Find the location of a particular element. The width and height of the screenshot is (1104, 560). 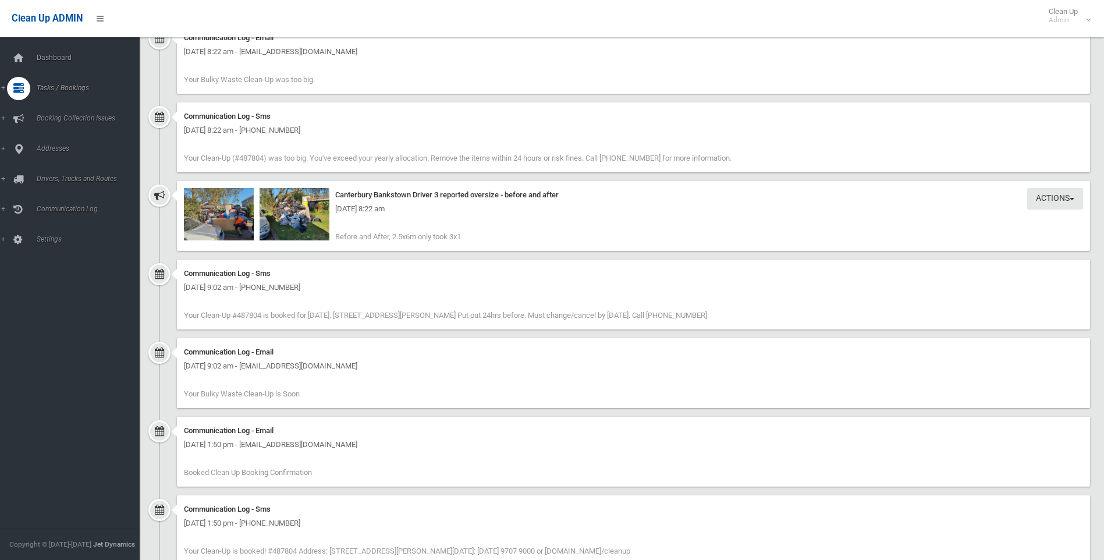

span: Tasks / Bookings is located at coordinates (91, 88).